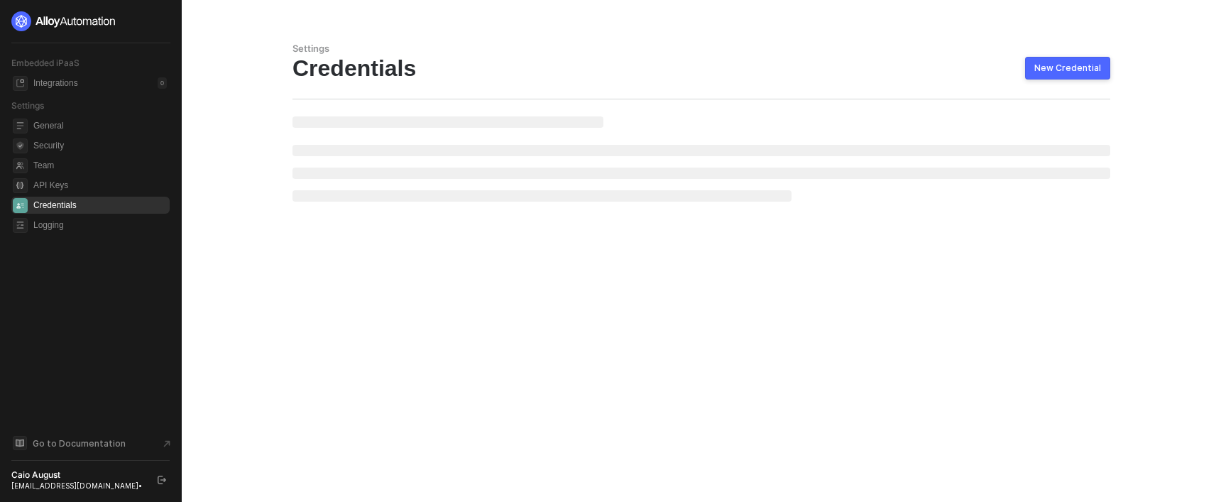  What do you see at coordinates (64, 21) in the screenshot?
I see `img: logo` at bounding box center [64, 21].